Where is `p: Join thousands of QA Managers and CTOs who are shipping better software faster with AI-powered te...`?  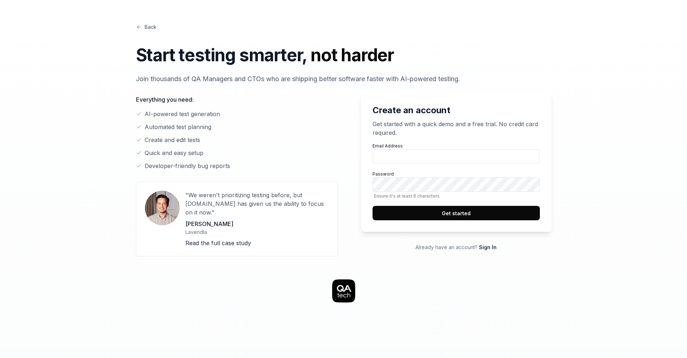 p: Join thousands of QA Managers and CTOs who are shipping better software faster with AI-powered te... is located at coordinates (344, 79).